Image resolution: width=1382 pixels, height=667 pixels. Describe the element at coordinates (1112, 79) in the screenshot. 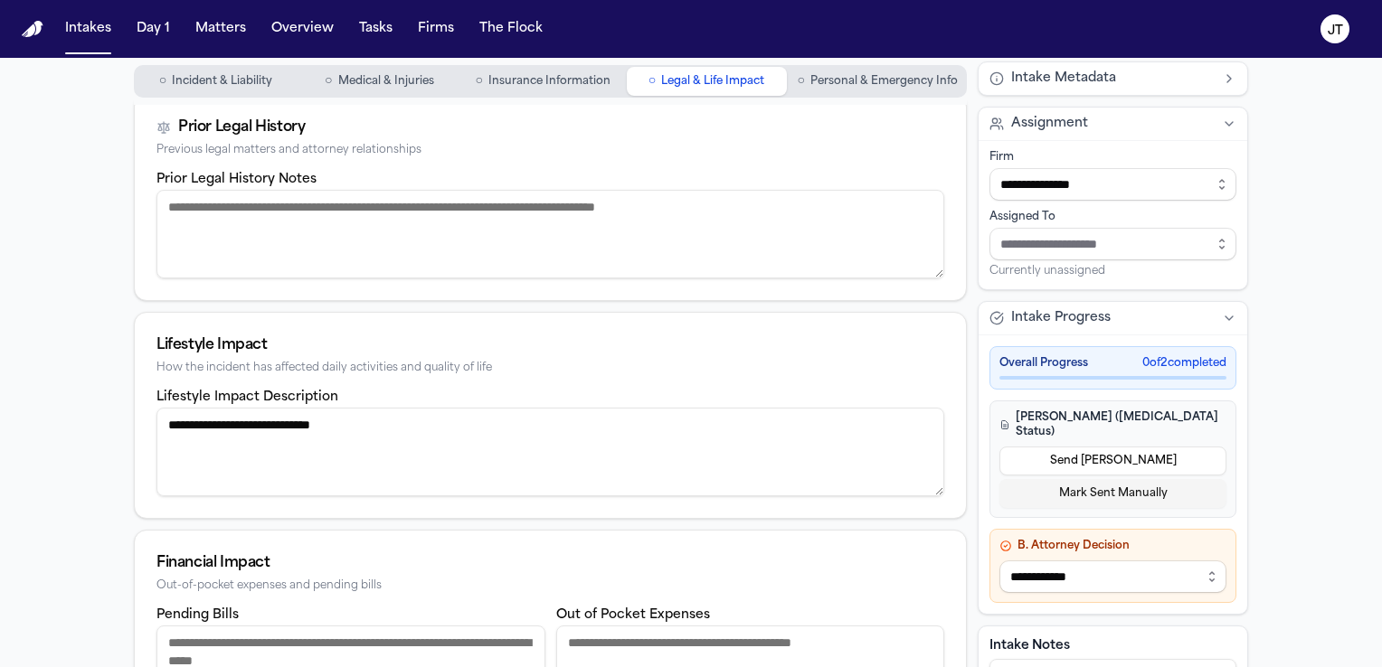

I see `button: Intake Metadata` at that location.